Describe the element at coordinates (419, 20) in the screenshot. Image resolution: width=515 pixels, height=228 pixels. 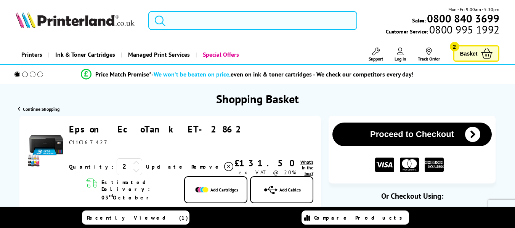
I see `span: Sales:` at that location.